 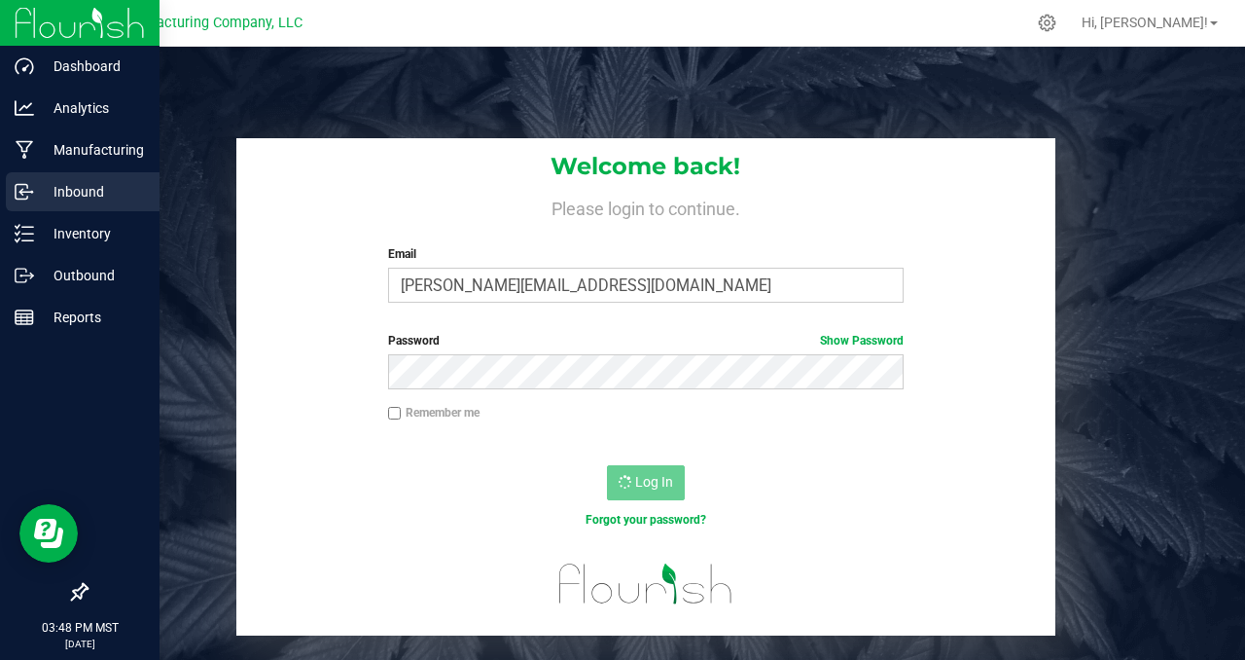 I want to click on div: Manage settings, so click(x=1047, y=22).